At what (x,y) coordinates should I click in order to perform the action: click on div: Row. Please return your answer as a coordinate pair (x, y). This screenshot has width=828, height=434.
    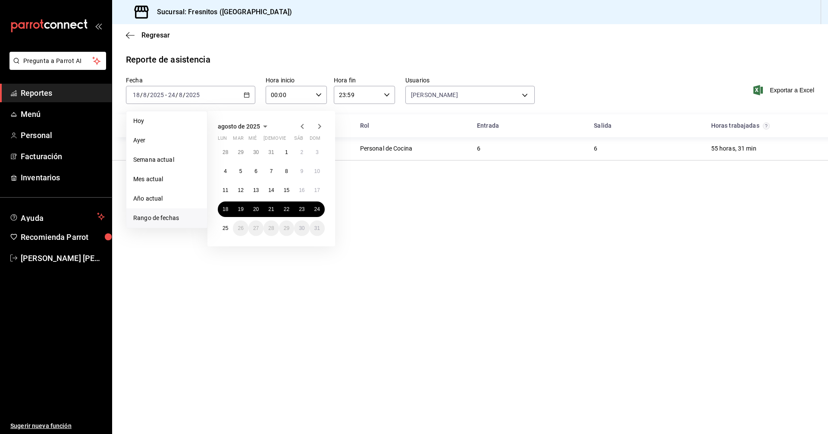
    Looking at the image, I should click on (470, 149).